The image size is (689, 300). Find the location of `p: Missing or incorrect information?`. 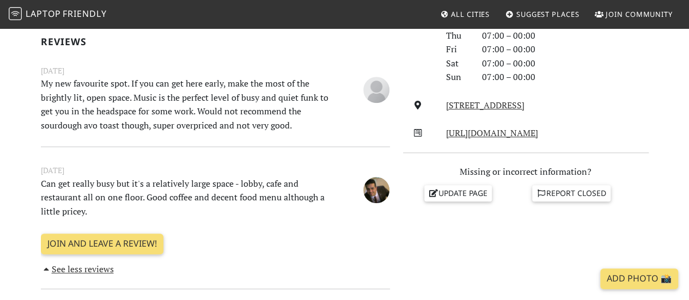

p: Missing or incorrect information? is located at coordinates (526, 172).